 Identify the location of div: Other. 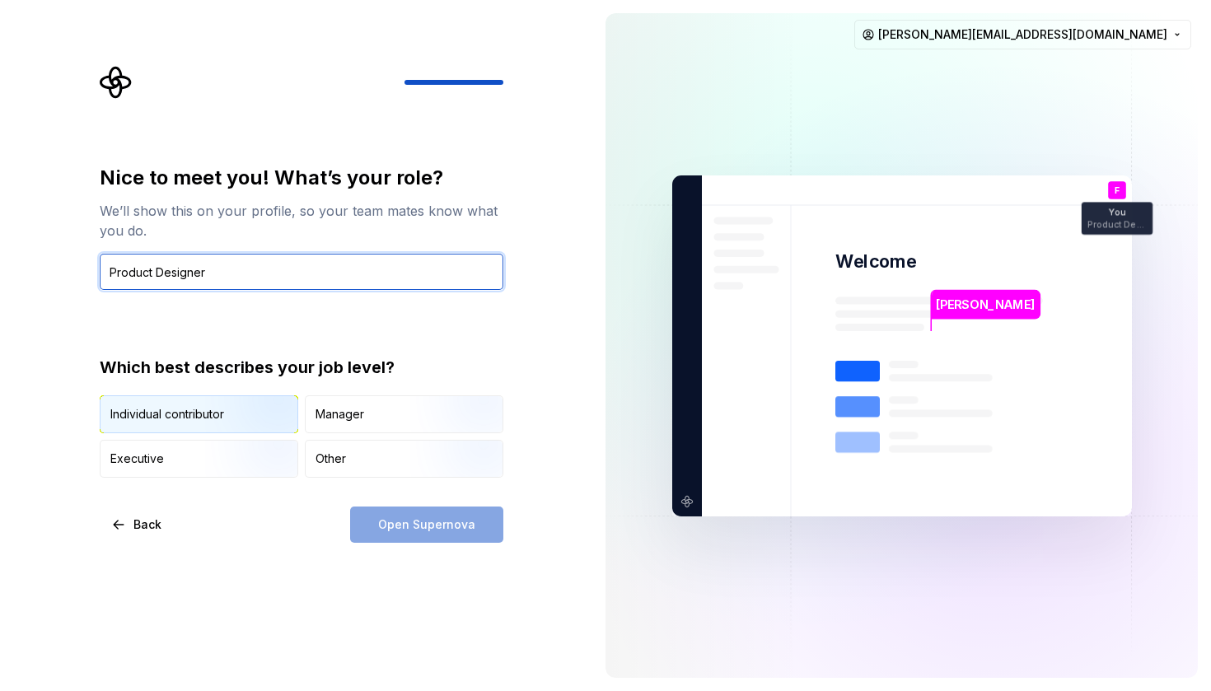
(330, 459).